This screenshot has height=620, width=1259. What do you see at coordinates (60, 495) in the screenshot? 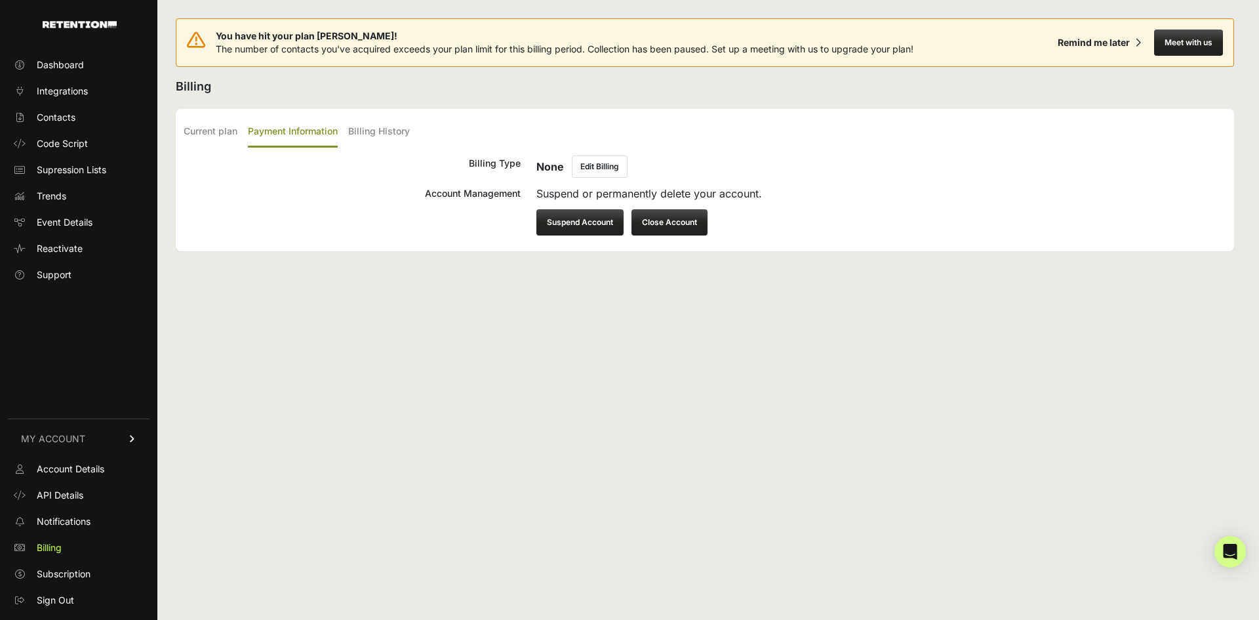
I see `span: API Details` at bounding box center [60, 495].